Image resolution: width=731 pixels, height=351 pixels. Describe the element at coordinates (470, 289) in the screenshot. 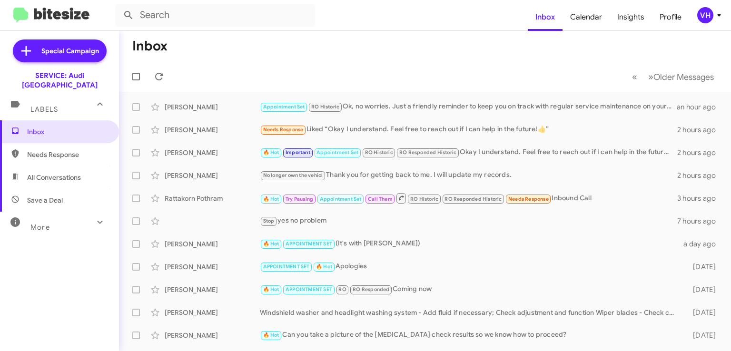

I see `div: Coming now` at that location.